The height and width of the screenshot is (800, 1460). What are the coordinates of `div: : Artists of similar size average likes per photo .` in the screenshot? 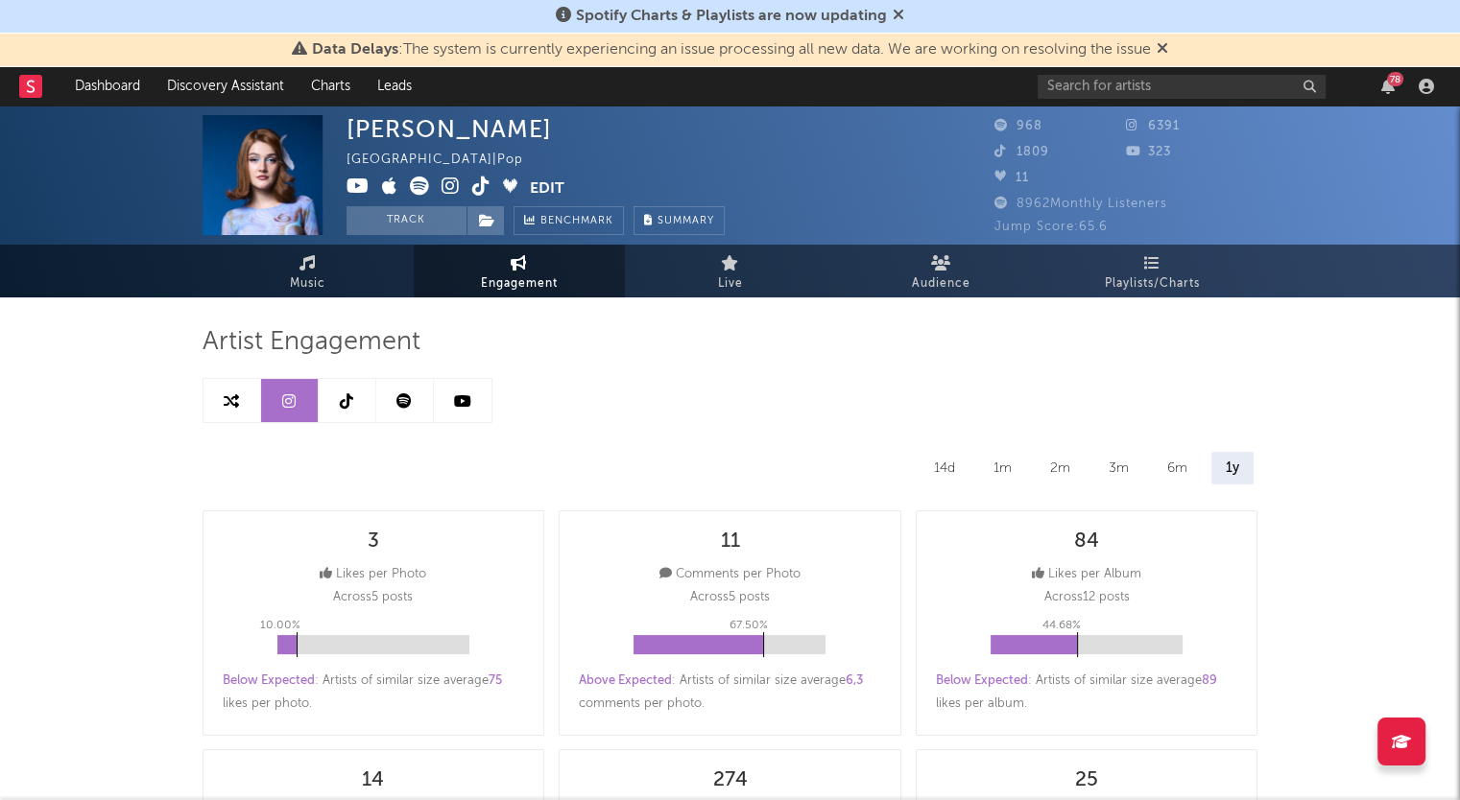 It's located at (373, 693).